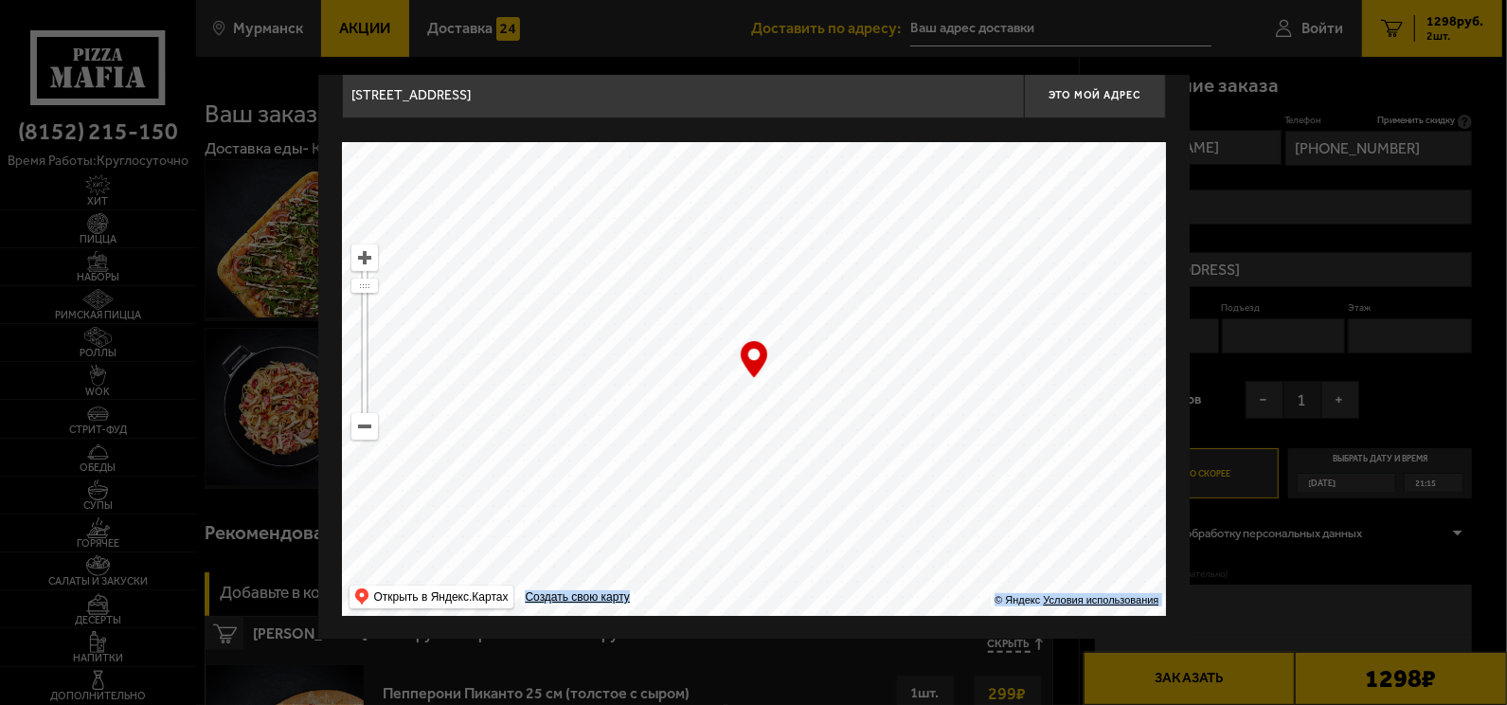  I want to click on ymaps: © Яндекс, so click(1017, 600).